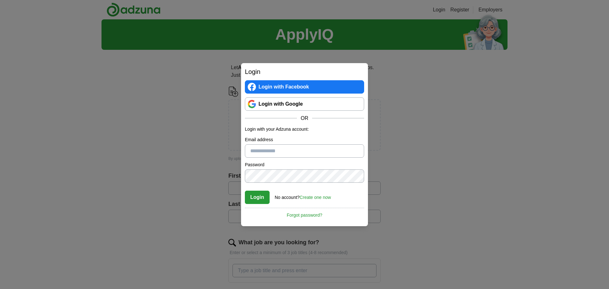 The height and width of the screenshot is (289, 609). I want to click on h2: Login, so click(304, 72).